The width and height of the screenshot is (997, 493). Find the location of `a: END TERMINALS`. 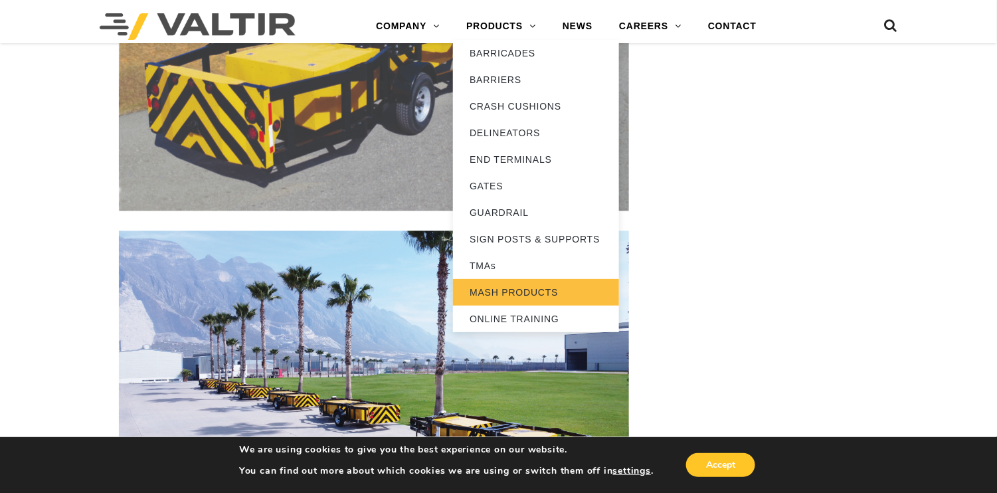

a: END TERMINALS is located at coordinates (536, 159).